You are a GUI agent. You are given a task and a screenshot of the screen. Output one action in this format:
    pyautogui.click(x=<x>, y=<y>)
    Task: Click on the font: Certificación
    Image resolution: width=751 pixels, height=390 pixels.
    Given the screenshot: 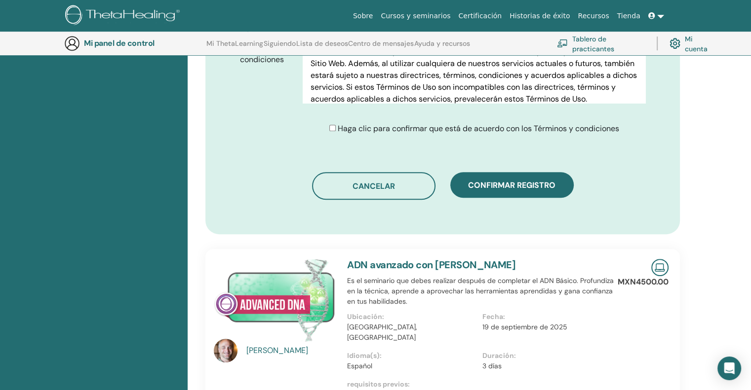 What is the action you would take?
    pyautogui.click(x=480, y=16)
    